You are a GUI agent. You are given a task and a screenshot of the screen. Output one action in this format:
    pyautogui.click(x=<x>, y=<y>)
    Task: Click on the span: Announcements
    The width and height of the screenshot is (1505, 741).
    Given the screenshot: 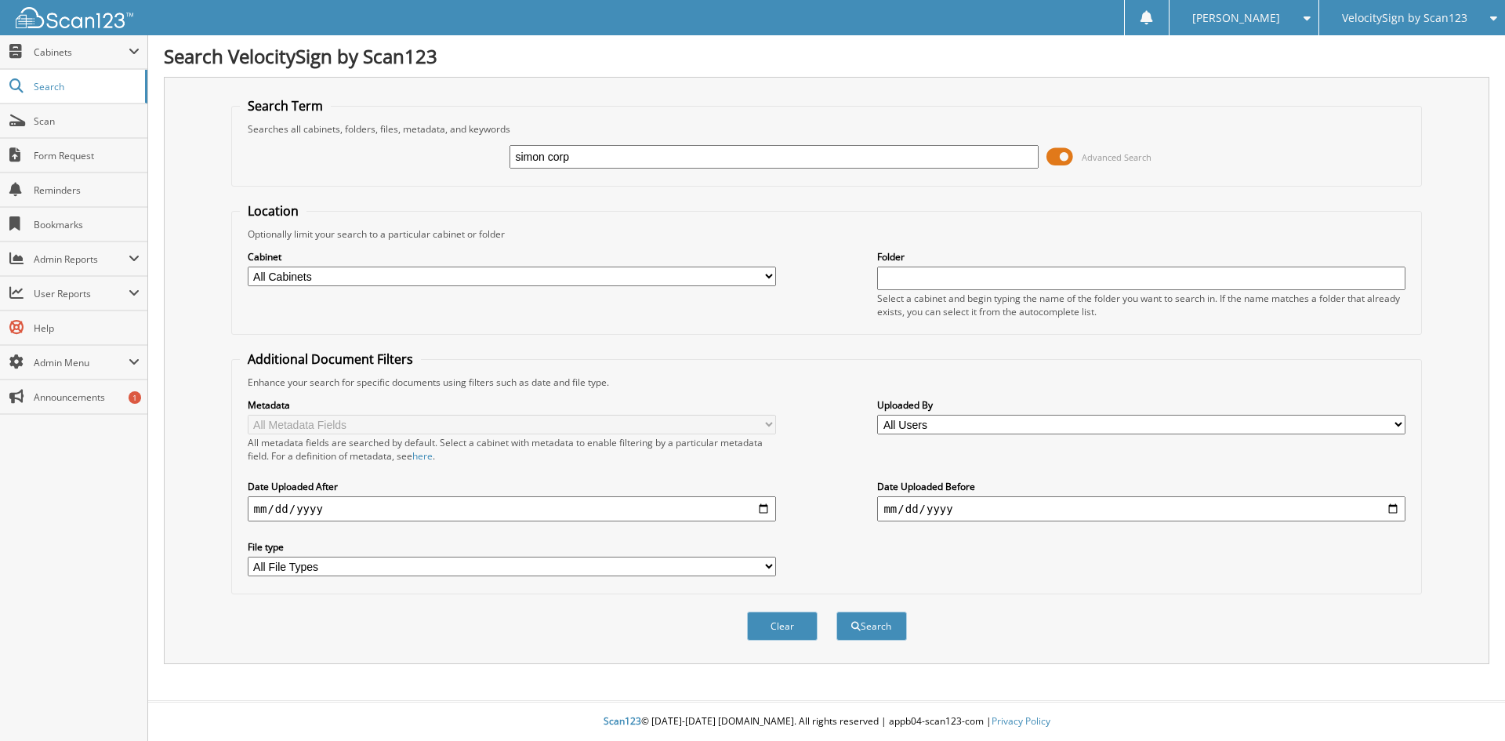 What is the action you would take?
    pyautogui.click(x=86, y=397)
    